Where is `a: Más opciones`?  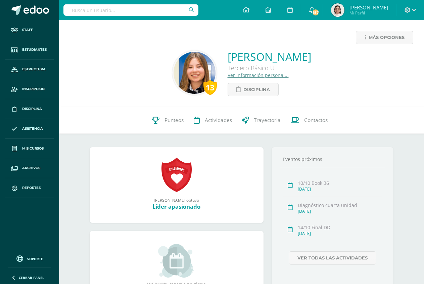 a: Más opciones is located at coordinates (385, 37).